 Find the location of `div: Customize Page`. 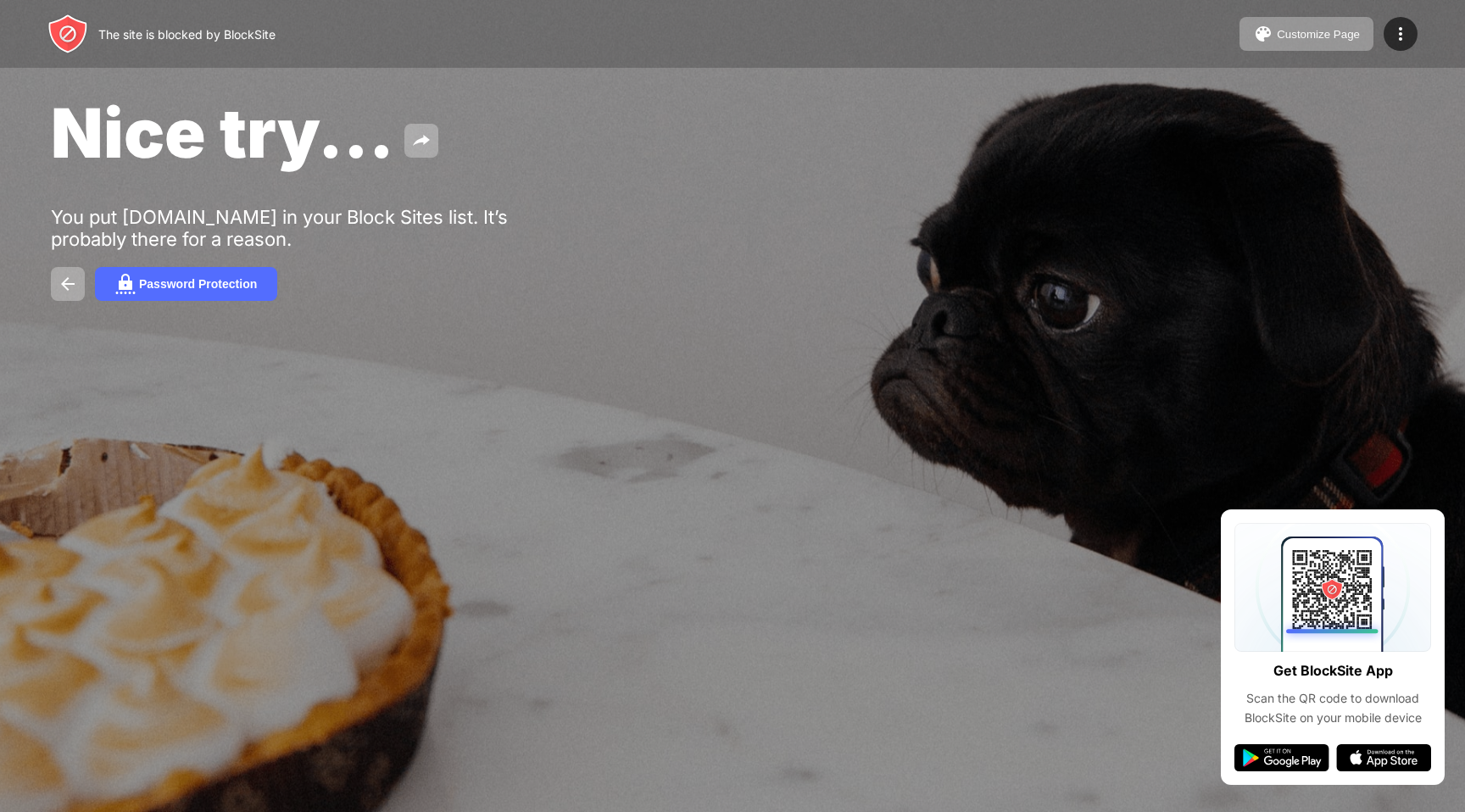

div: Customize Page is located at coordinates (1318, 34).